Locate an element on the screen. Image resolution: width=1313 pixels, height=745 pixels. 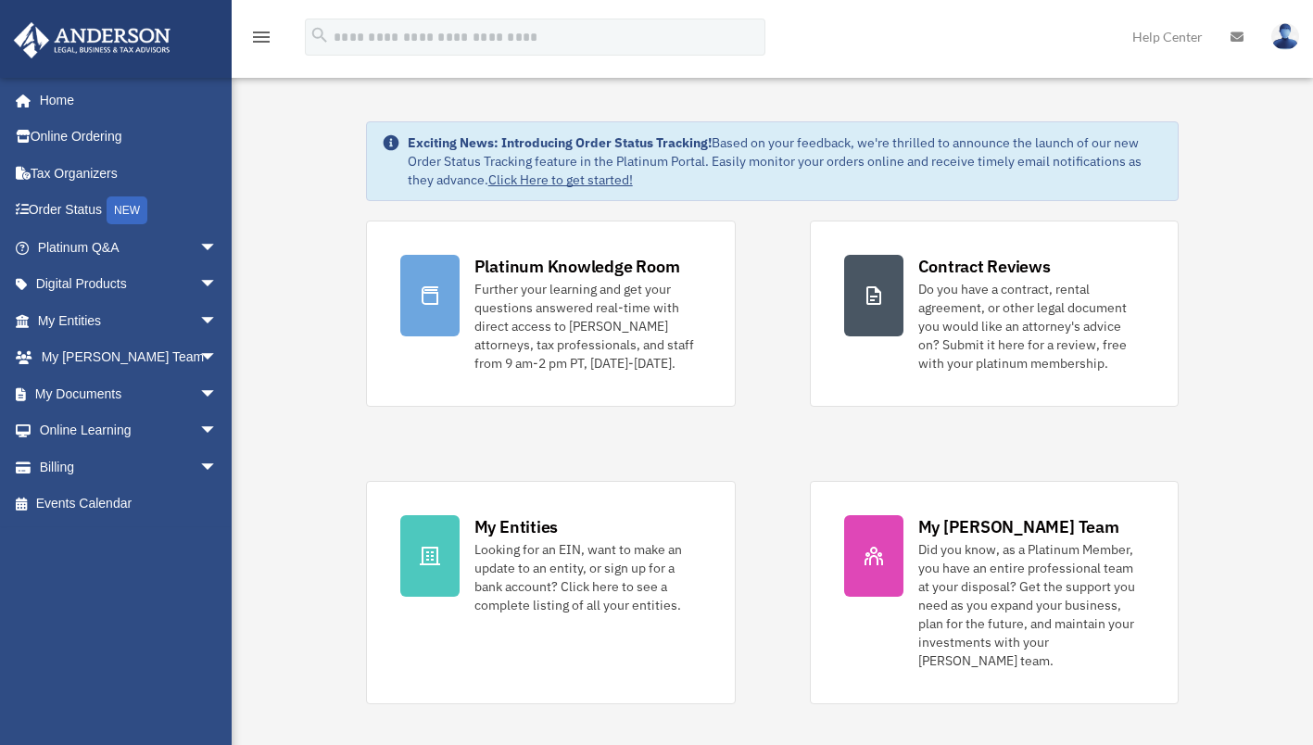
div: NEW is located at coordinates (127, 210).